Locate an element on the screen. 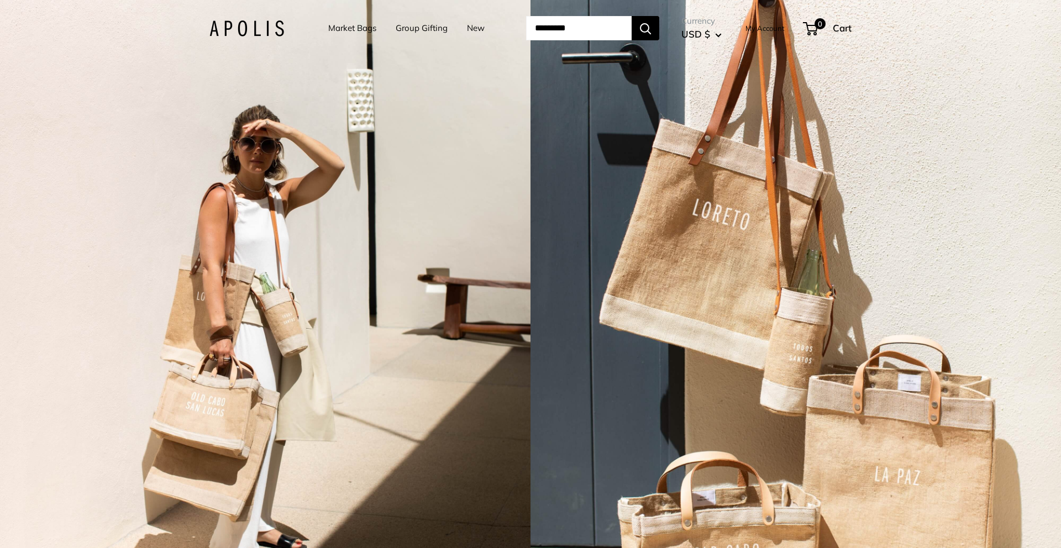 Image resolution: width=1061 pixels, height=548 pixels. button: Search is located at coordinates (646, 28).